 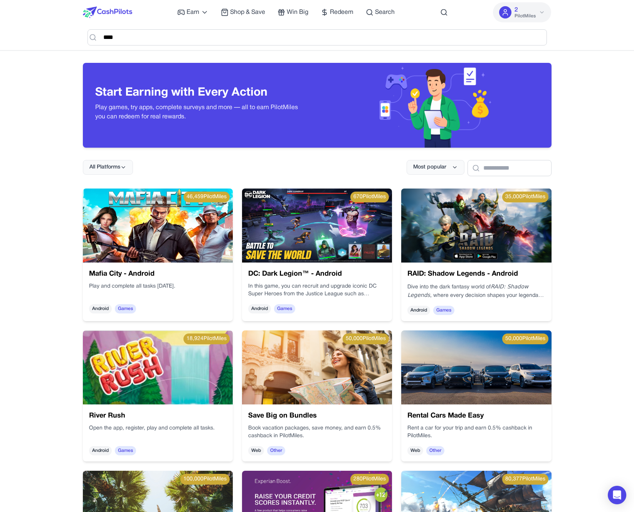 What do you see at coordinates (476, 291) in the screenshot?
I see `p: Dive into the dark fantasy world of , where every decision shapes your legendary journey.` at bounding box center [476, 291].